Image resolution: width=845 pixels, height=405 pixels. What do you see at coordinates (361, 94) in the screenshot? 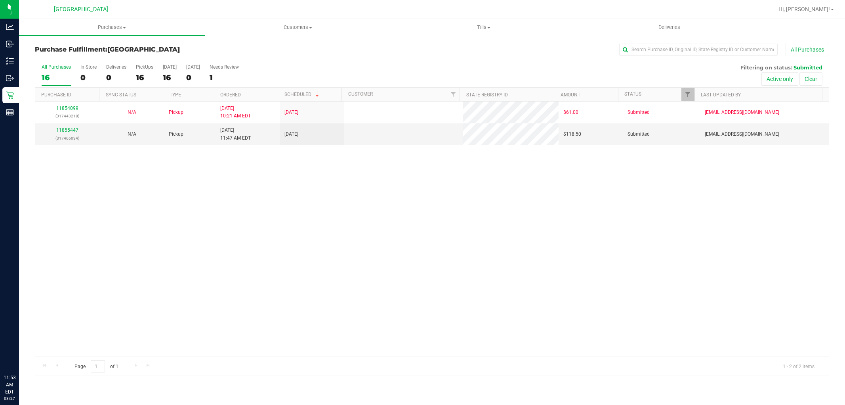
I see `a: Customer` at bounding box center [361, 94].